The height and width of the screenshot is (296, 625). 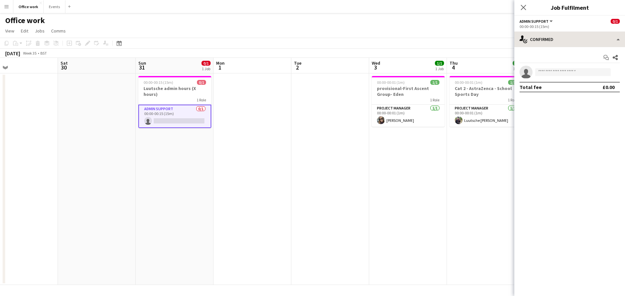 I want to click on button: Office work, so click(x=28, y=7).